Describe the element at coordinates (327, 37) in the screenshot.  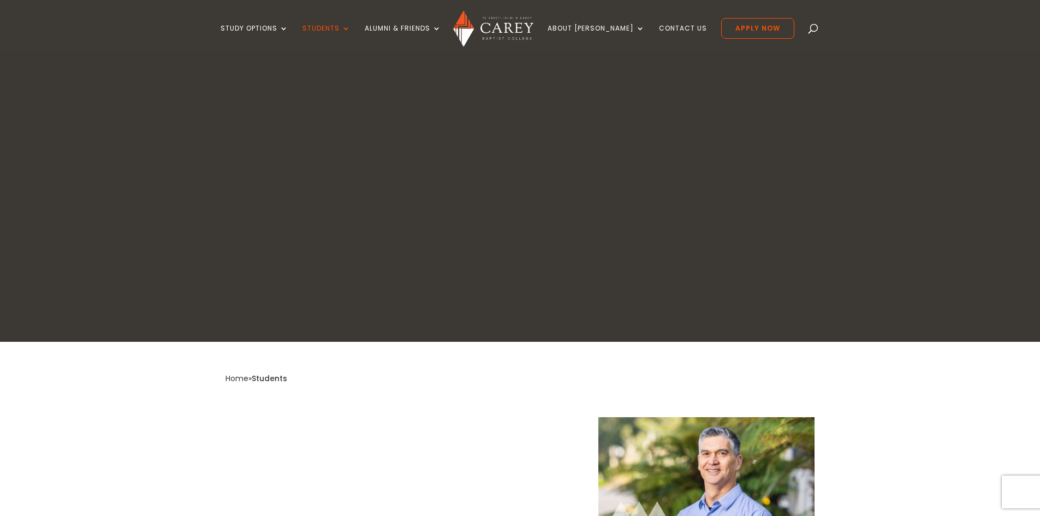
I see `a: Students` at that location.